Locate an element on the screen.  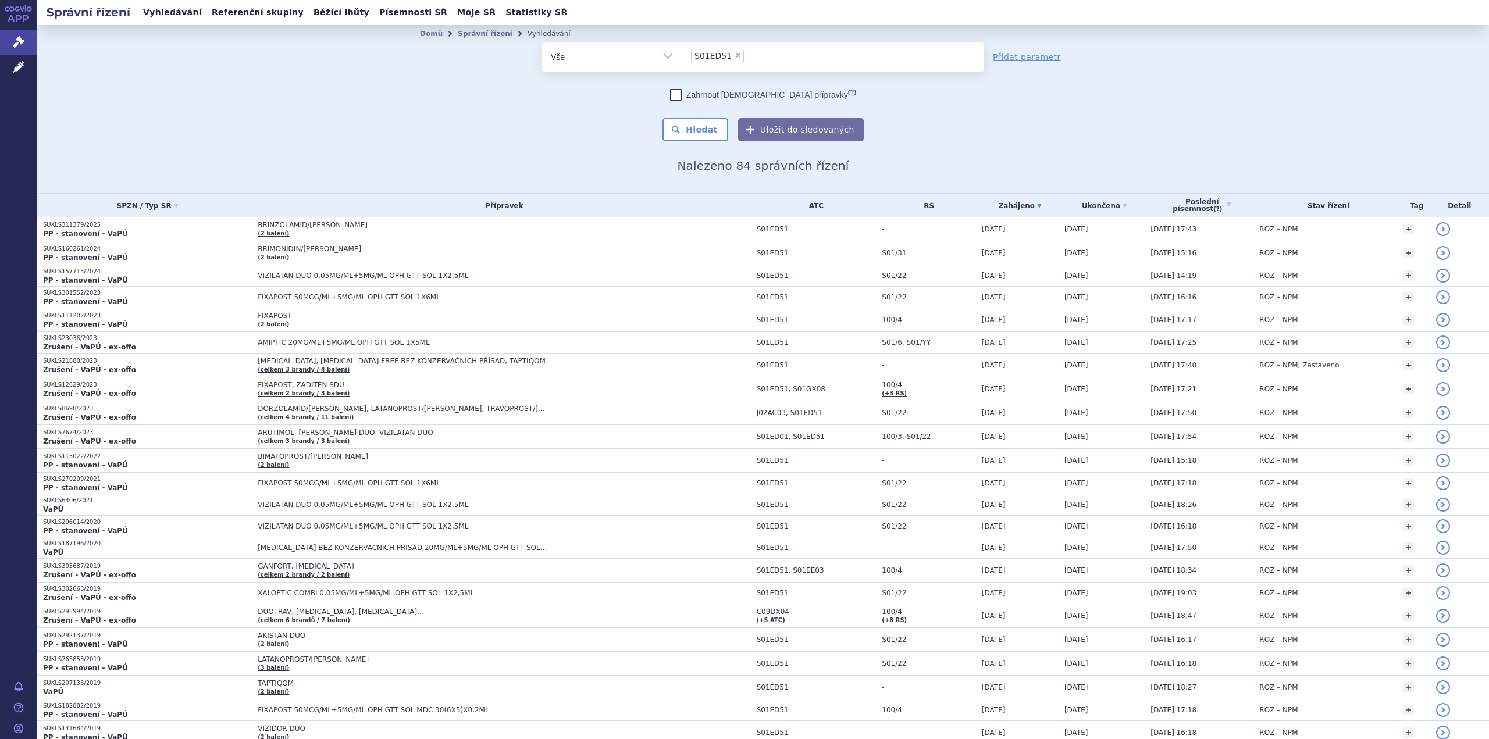
p: SUKLS265853/2019 is located at coordinates (147, 659).